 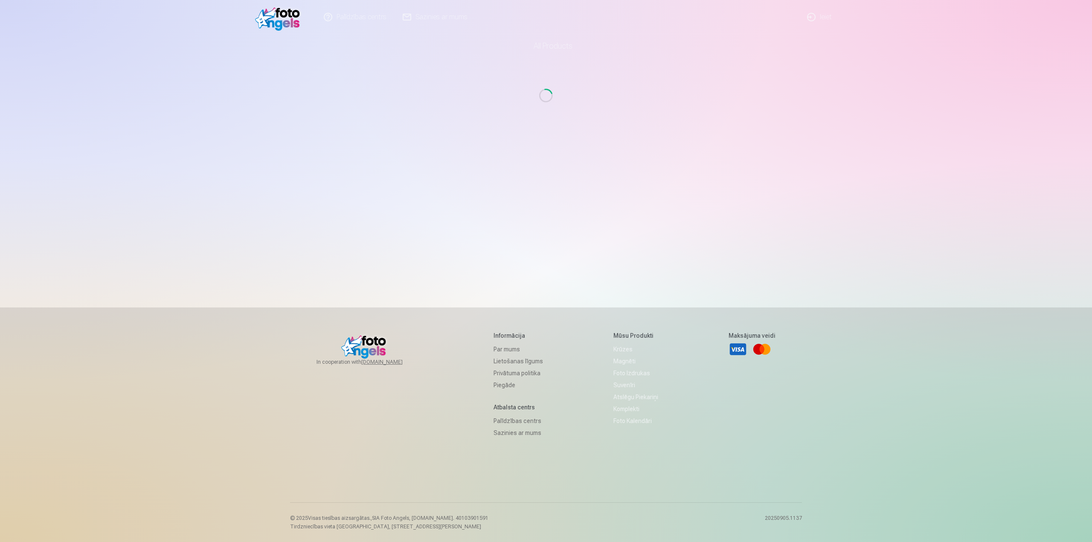 What do you see at coordinates (518, 433) in the screenshot?
I see `a: Sazinies ar mums` at bounding box center [518, 433].